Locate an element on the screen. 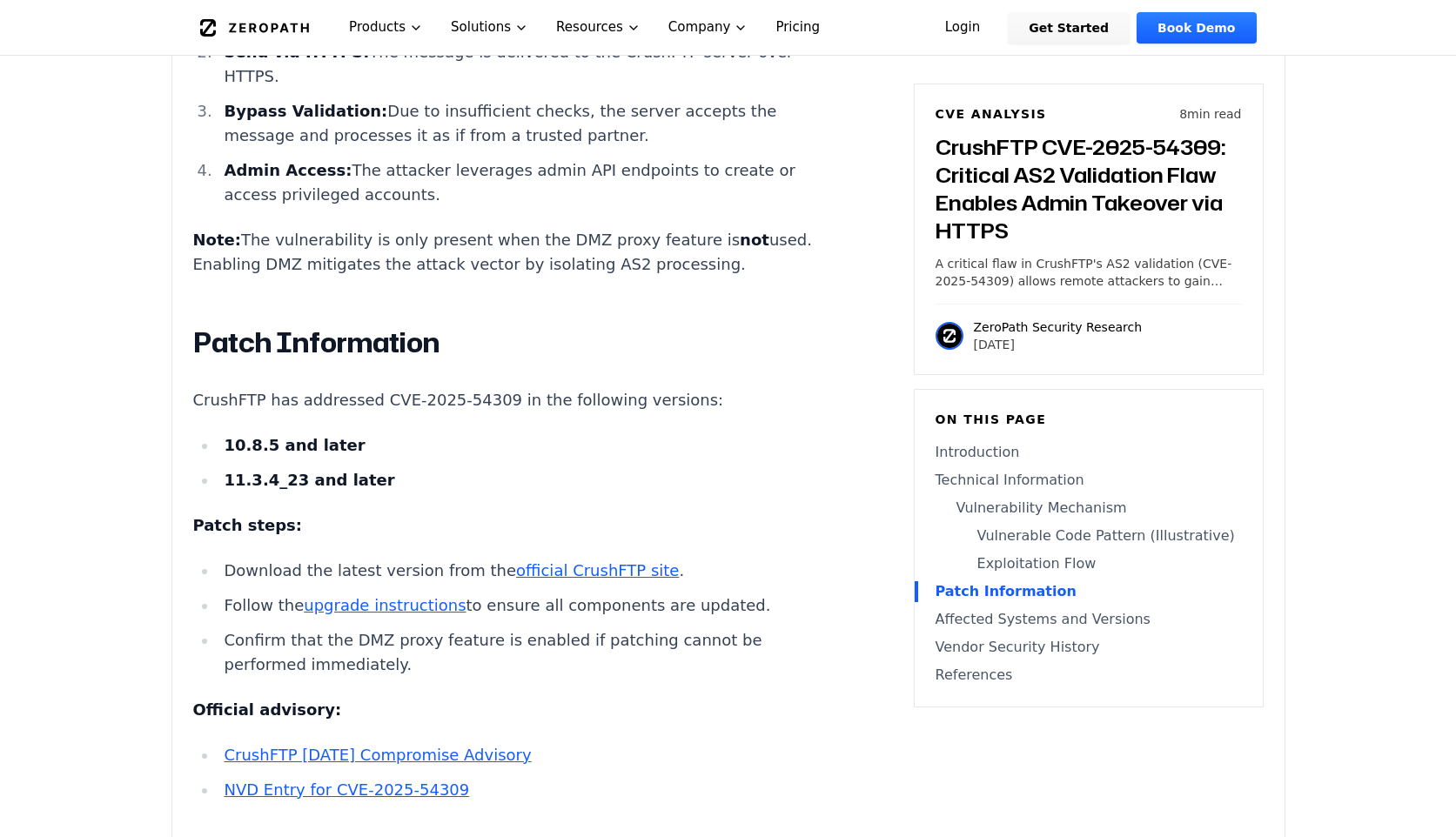 Image resolution: width=1456 pixels, height=837 pixels. li: The attacker leverages admin API endpoints to create or access privileged accounts. is located at coordinates (529, 183).